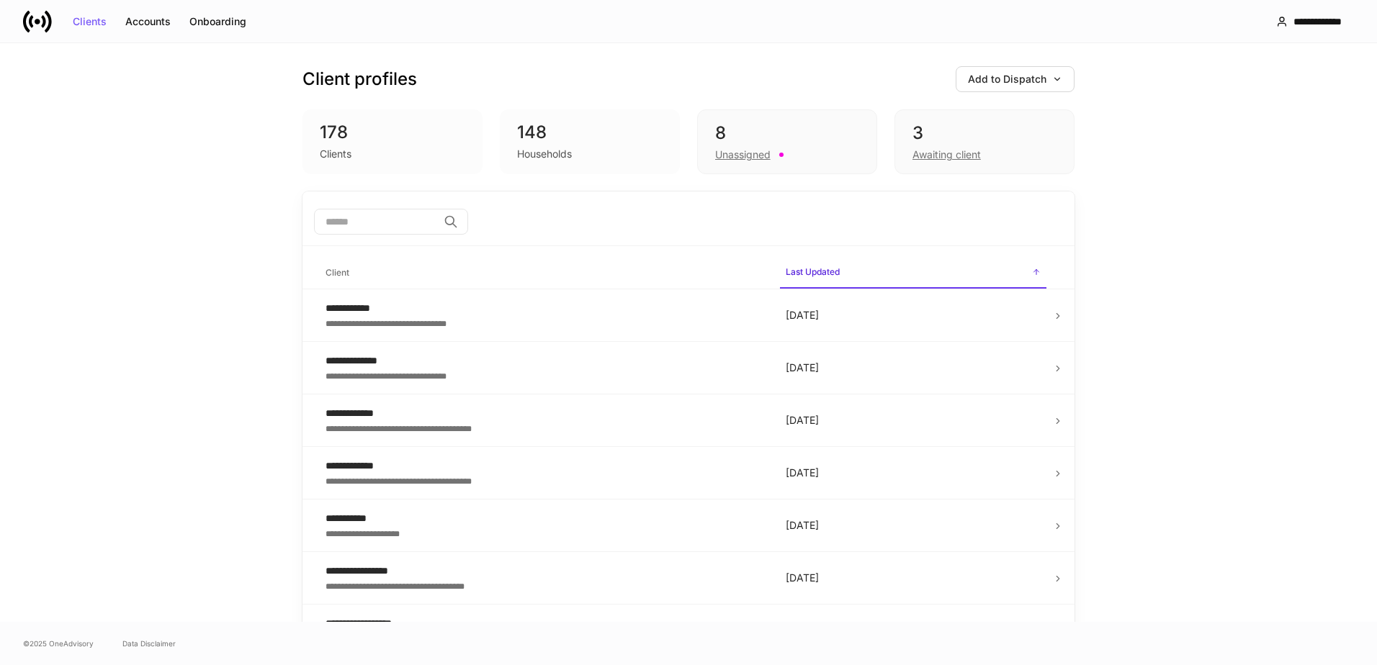  I want to click on div: Accounts, so click(148, 22).